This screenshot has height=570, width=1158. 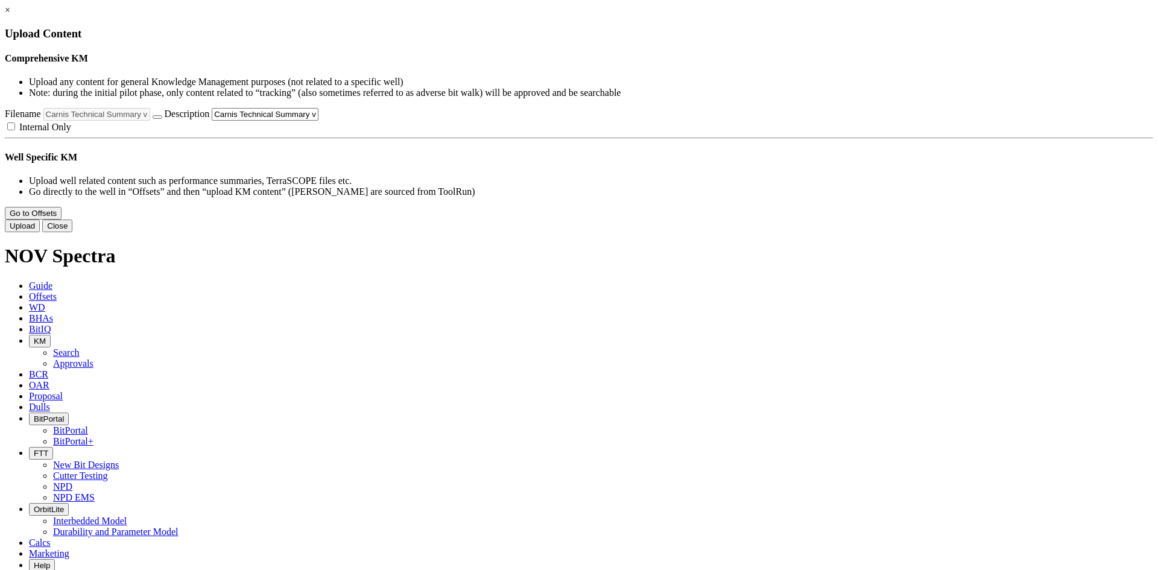 I want to click on button: Go to Offsets, so click(x=33, y=213).